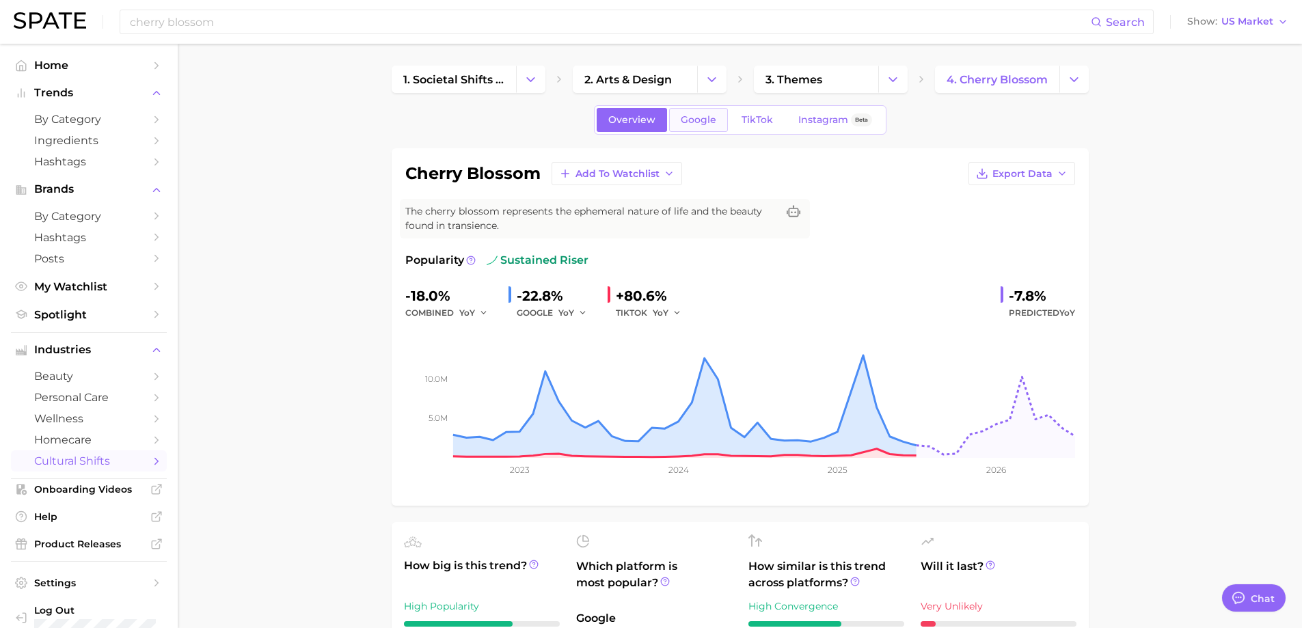 The width and height of the screenshot is (1302, 628). Describe the element at coordinates (89, 583) in the screenshot. I see `span: Settings` at that location.